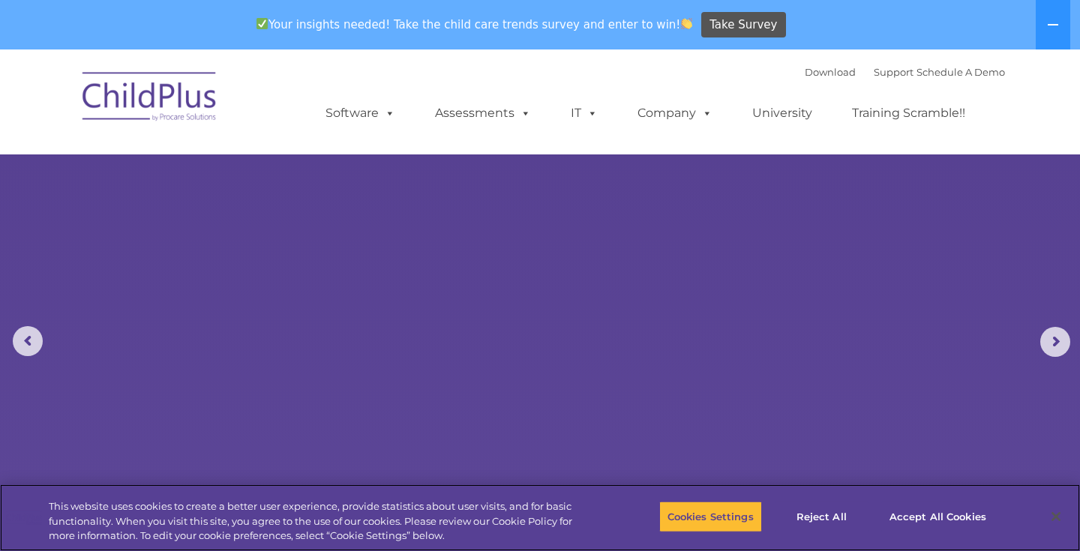  I want to click on span: Take Survey, so click(743, 25).